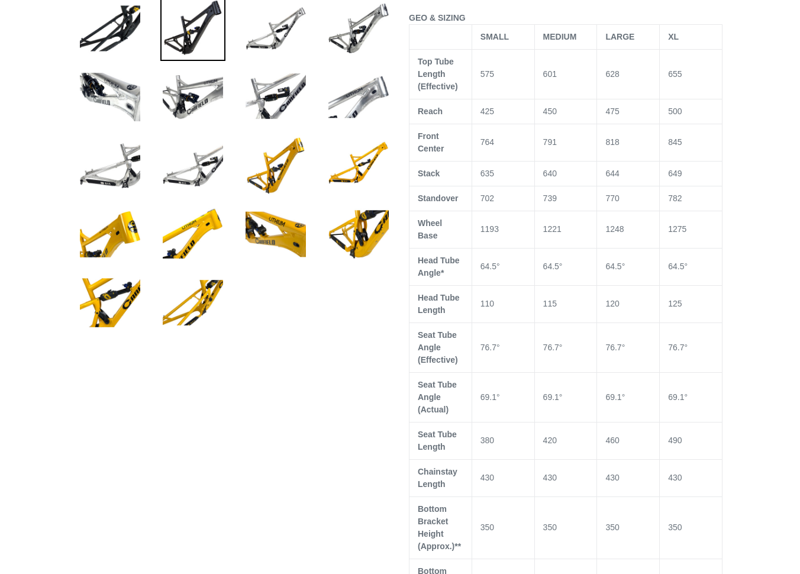 This screenshot has width=800, height=574. I want to click on td: 702, so click(503, 198).